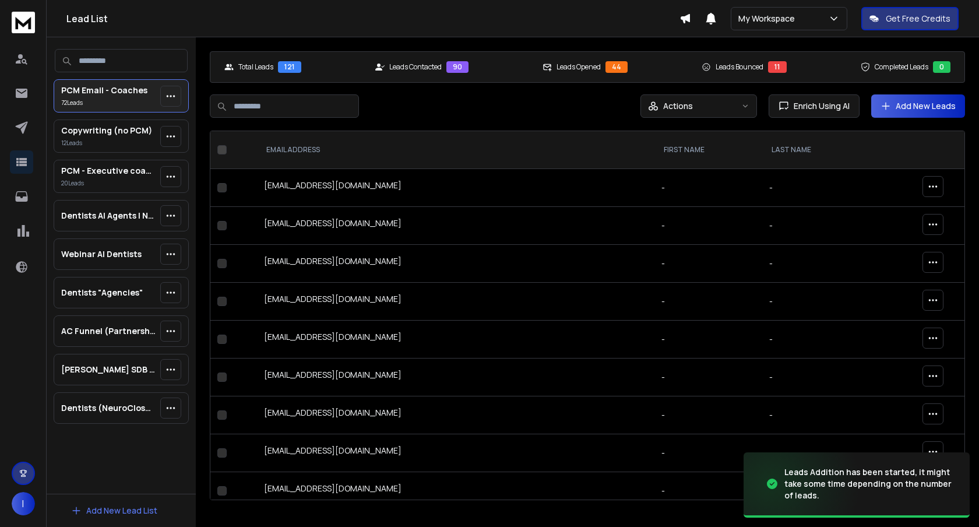  I want to click on p: 72 Lead s, so click(104, 103).